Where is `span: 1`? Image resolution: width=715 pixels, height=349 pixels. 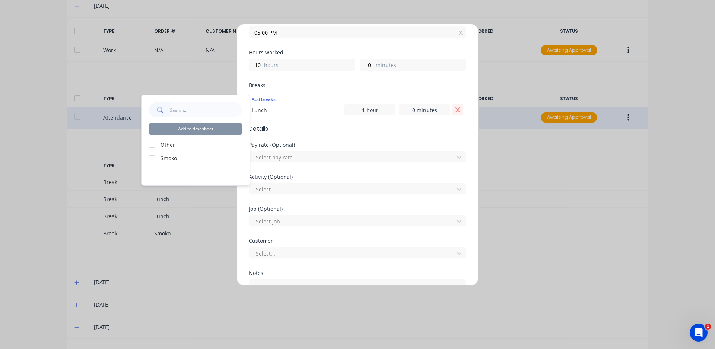 span: 1 is located at coordinates (707, 326).